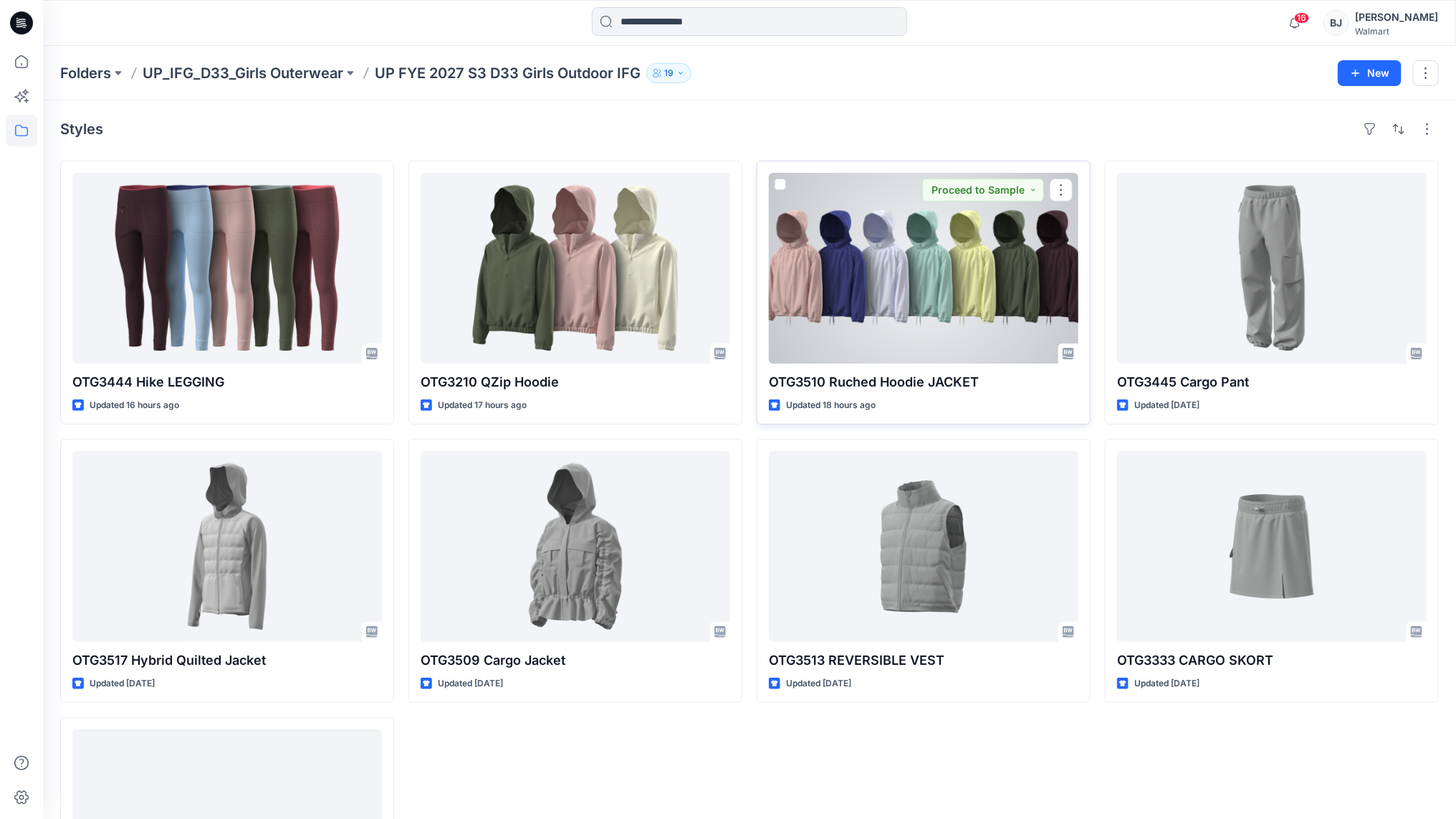  What do you see at coordinates (228, 382) in the screenshot?
I see `p: OTG3444 Hike LEGGING` at bounding box center [228, 382].